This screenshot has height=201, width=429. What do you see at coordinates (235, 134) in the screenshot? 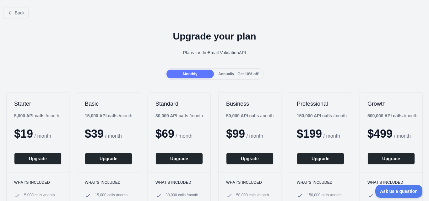
I see `span: $ 99` at bounding box center [235, 134].